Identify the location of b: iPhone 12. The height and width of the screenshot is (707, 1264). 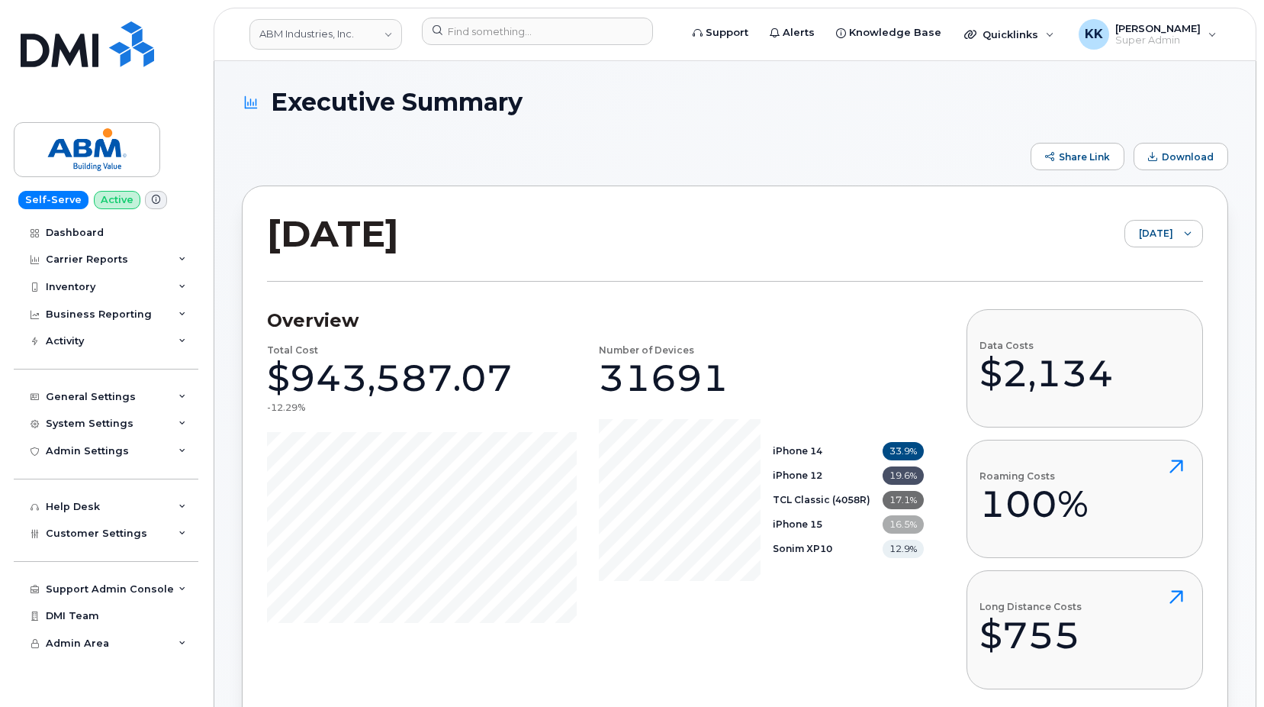
(797, 475).